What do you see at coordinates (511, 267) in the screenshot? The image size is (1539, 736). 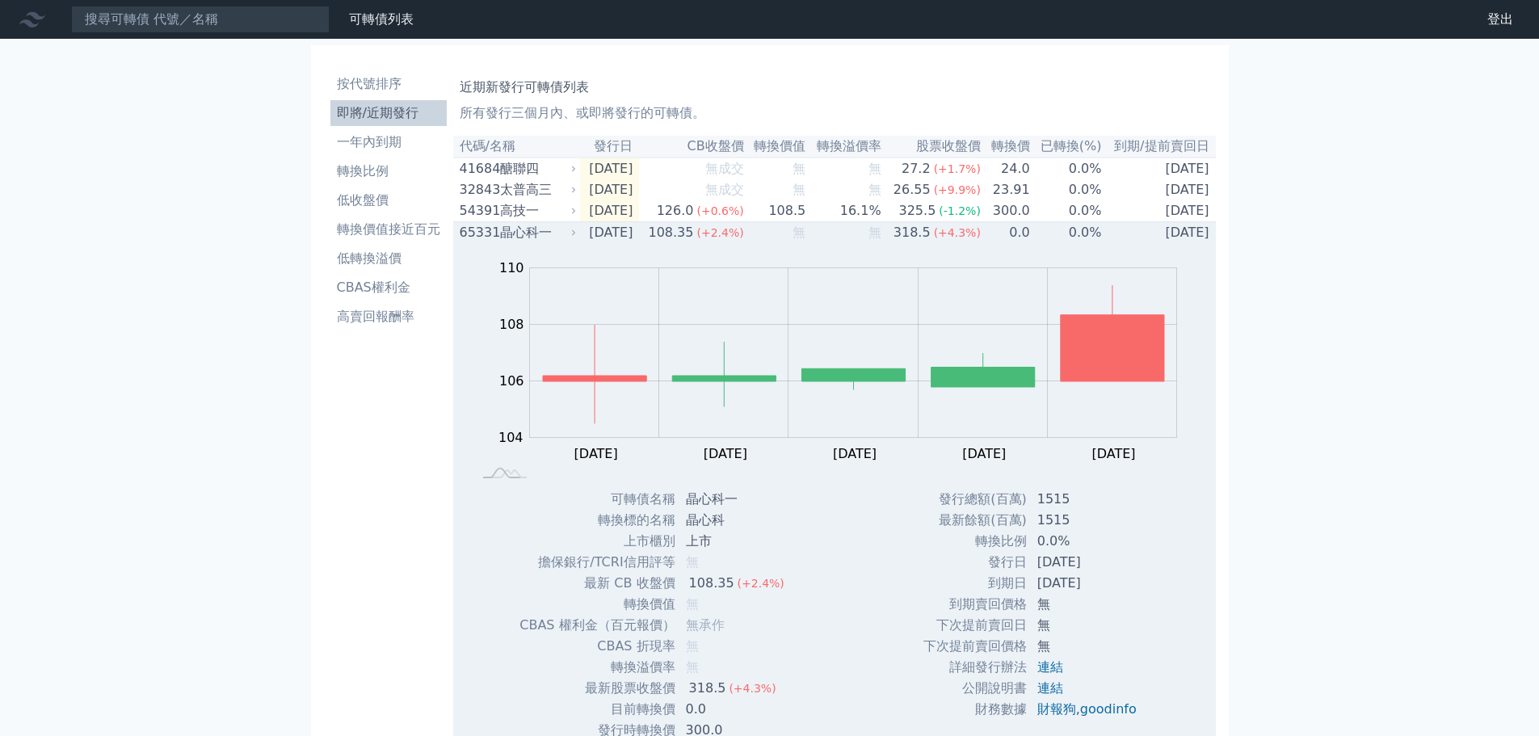 I see `tspan: 110` at bounding box center [511, 267].